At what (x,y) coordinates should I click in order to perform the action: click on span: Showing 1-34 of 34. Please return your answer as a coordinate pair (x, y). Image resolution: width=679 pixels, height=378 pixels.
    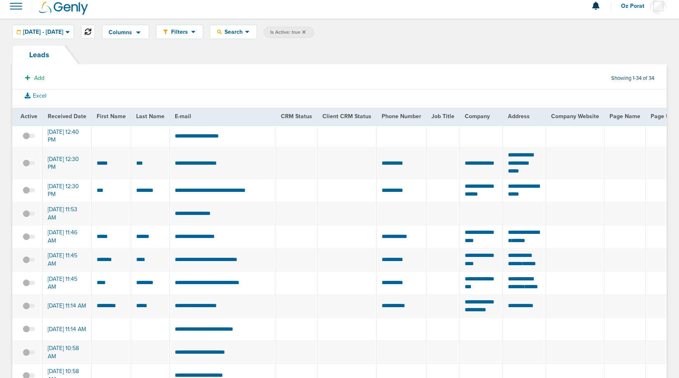
    Looking at the image, I should click on (633, 78).